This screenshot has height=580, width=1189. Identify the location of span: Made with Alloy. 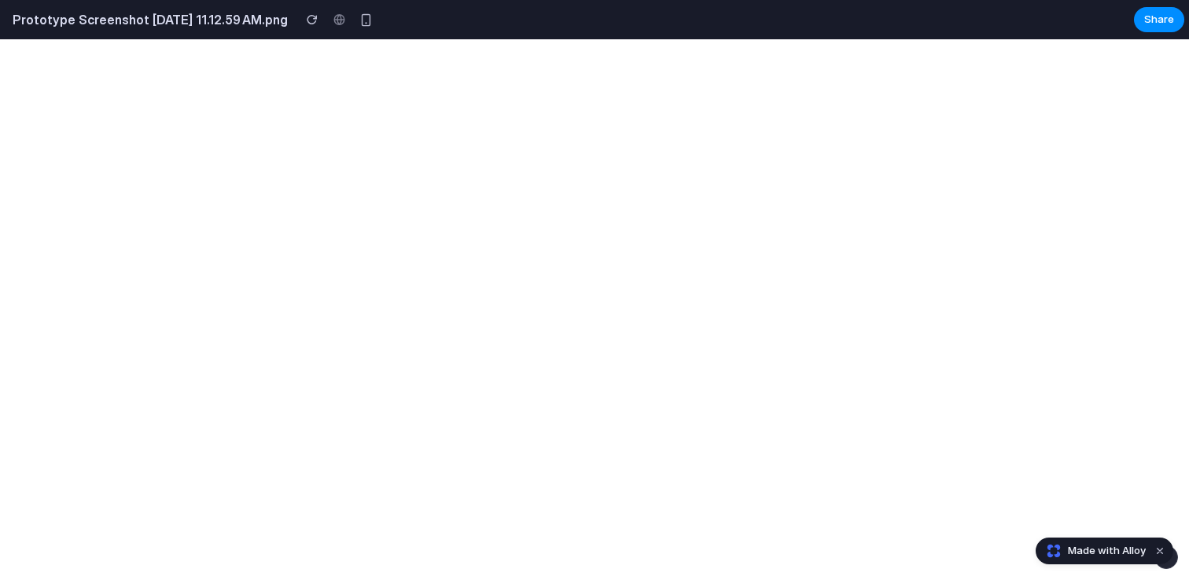
(1107, 551).